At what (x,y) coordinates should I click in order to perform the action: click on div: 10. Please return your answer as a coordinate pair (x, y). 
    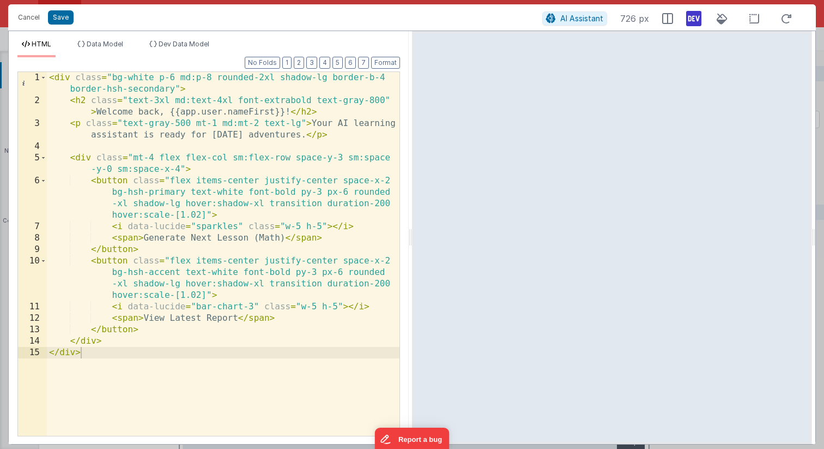
    Looking at the image, I should click on (32, 278).